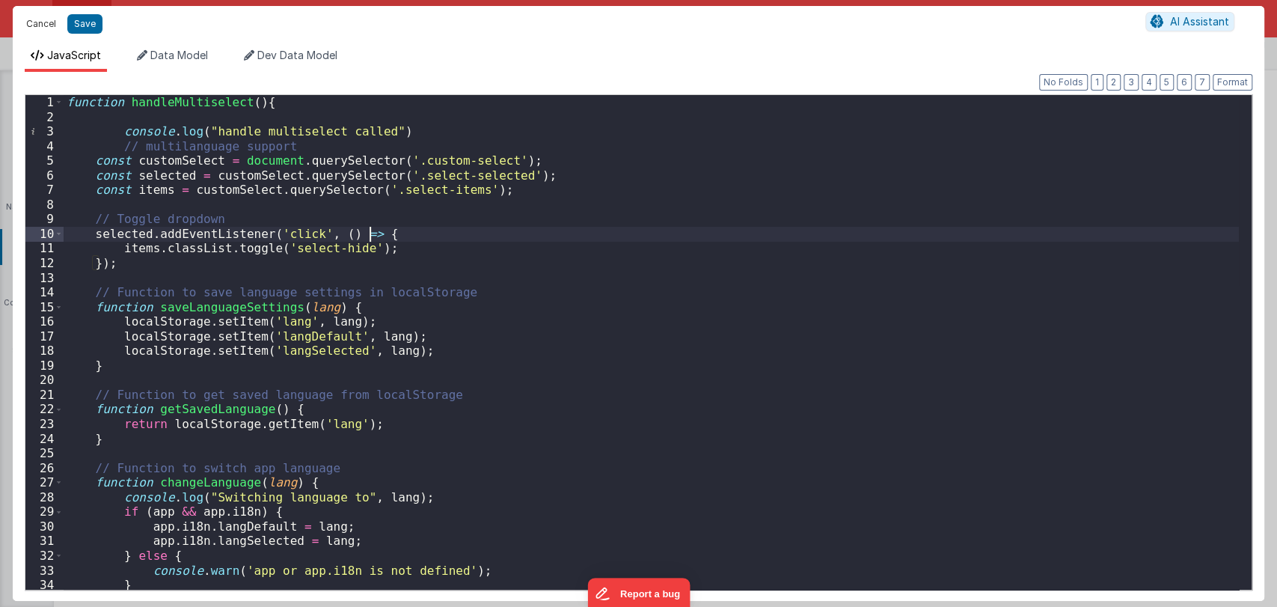 Image resolution: width=1277 pixels, height=607 pixels. Describe the element at coordinates (44, 380) in the screenshot. I see `div: 20` at that location.